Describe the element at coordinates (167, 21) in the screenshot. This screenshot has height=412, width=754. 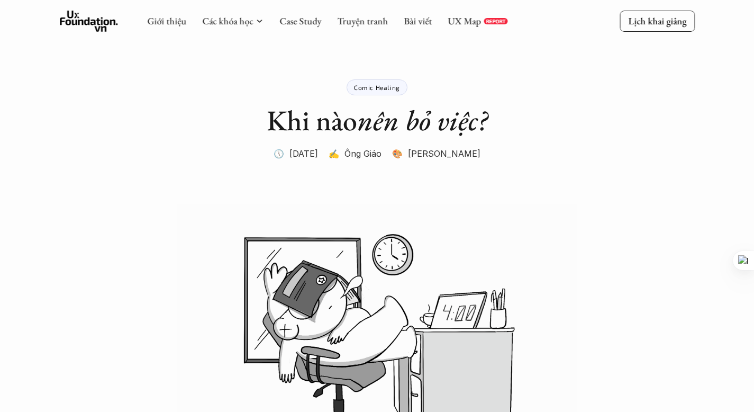
I see `a: Giới thiệu` at that location.